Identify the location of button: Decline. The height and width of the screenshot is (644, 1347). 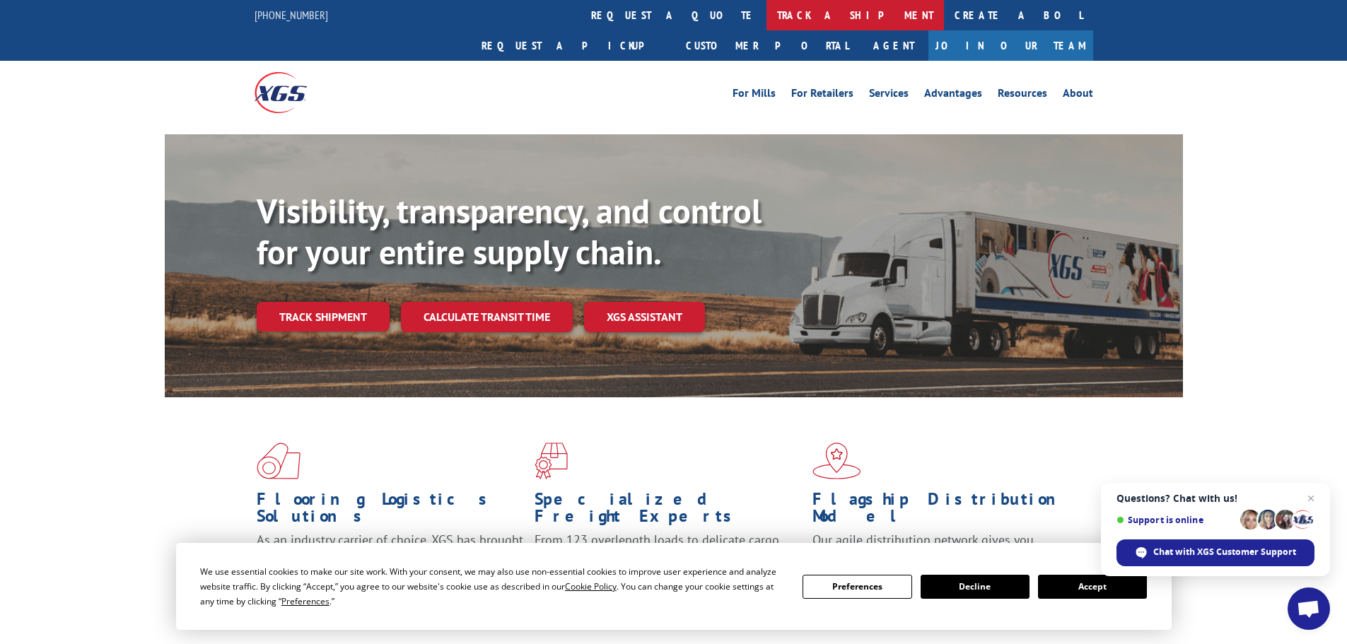
(975, 587).